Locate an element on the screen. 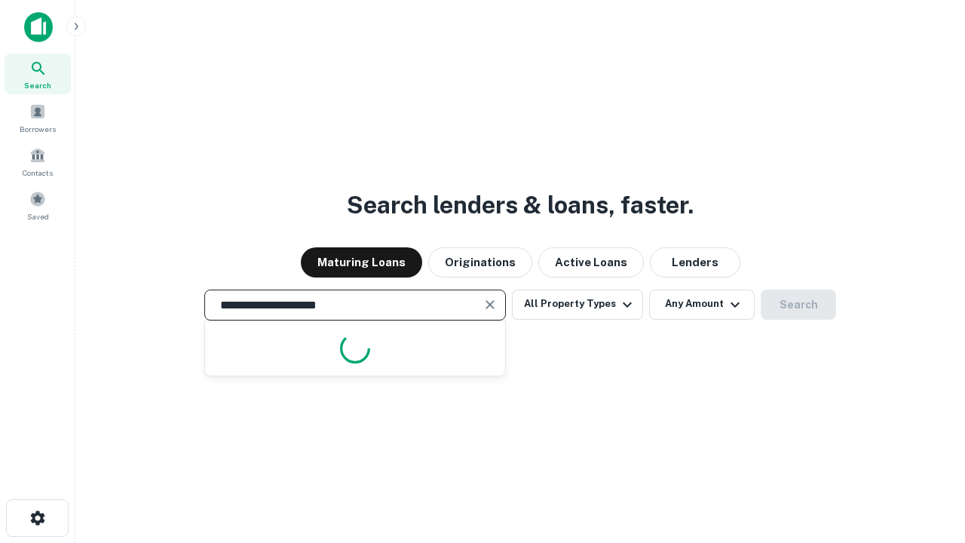  a: Contacts is located at coordinates (38, 161).